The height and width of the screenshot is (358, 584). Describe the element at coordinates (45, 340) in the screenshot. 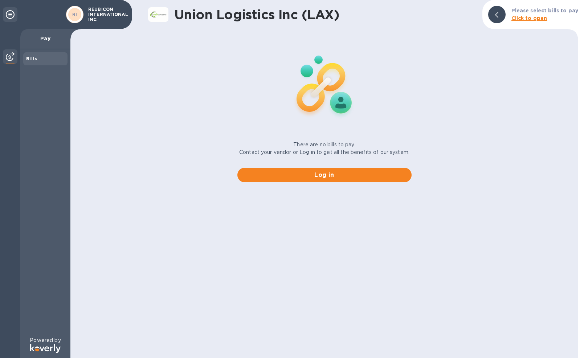

I see `p: Powered by` at that location.